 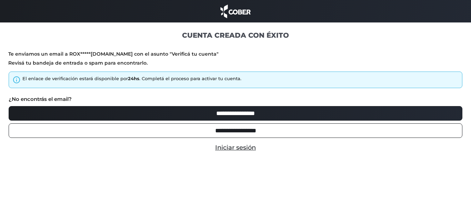 What do you see at coordinates (236, 147) in the screenshot?
I see `a: Iniciar sesión` at bounding box center [236, 147].